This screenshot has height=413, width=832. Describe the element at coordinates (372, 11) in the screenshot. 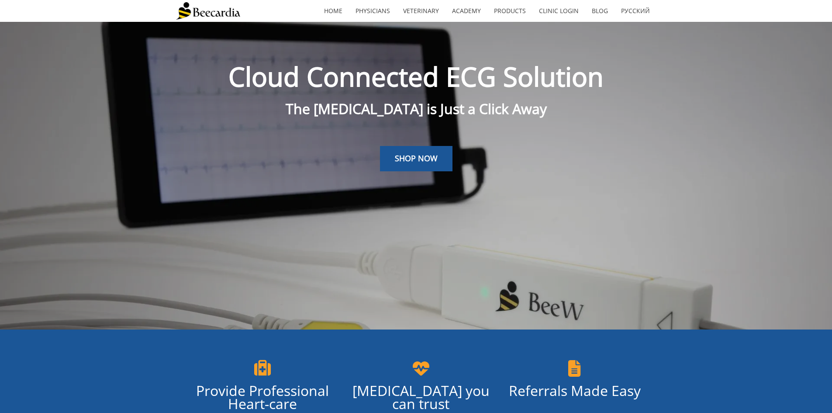

I see `a: Physicians` at that location.